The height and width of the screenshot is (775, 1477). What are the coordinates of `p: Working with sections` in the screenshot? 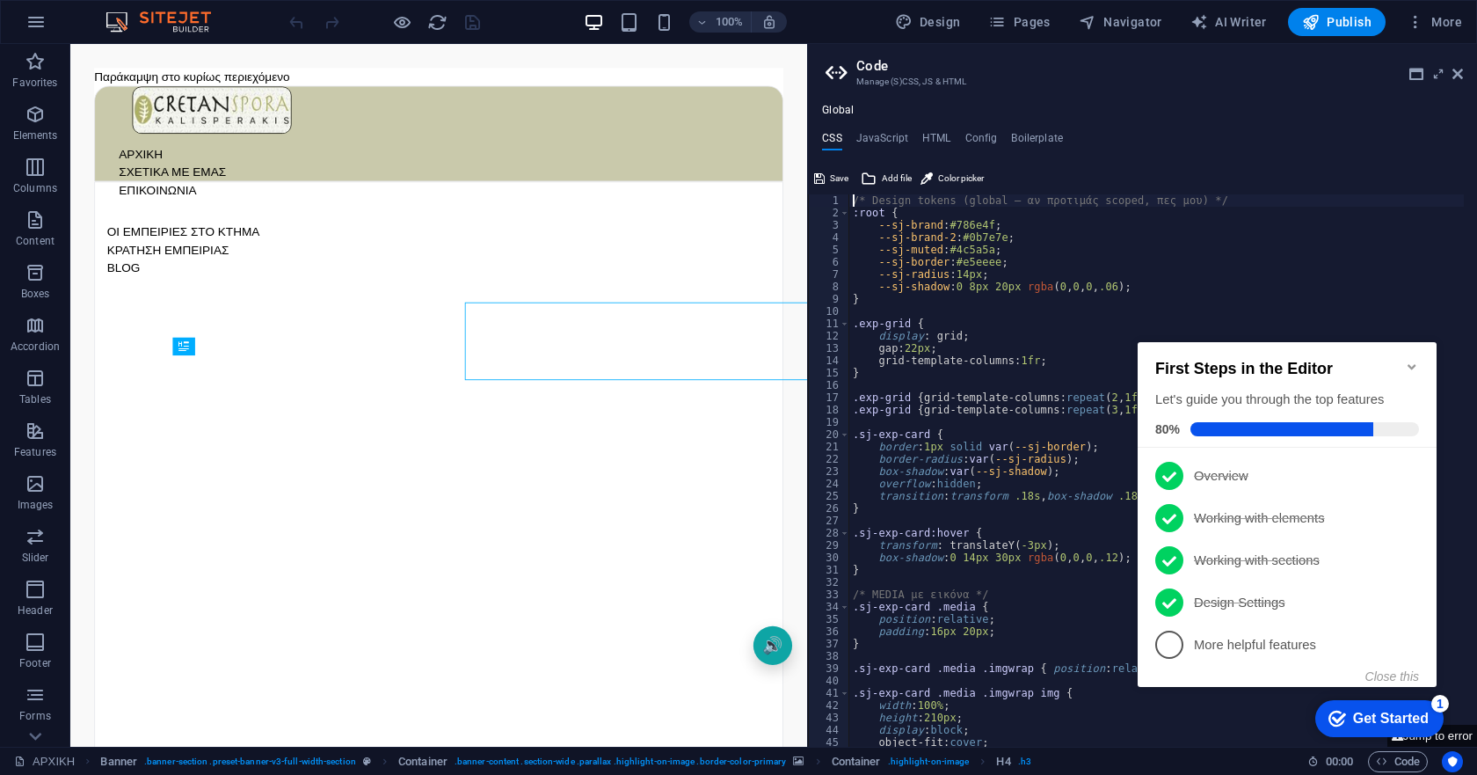 It's located at (169, 244).